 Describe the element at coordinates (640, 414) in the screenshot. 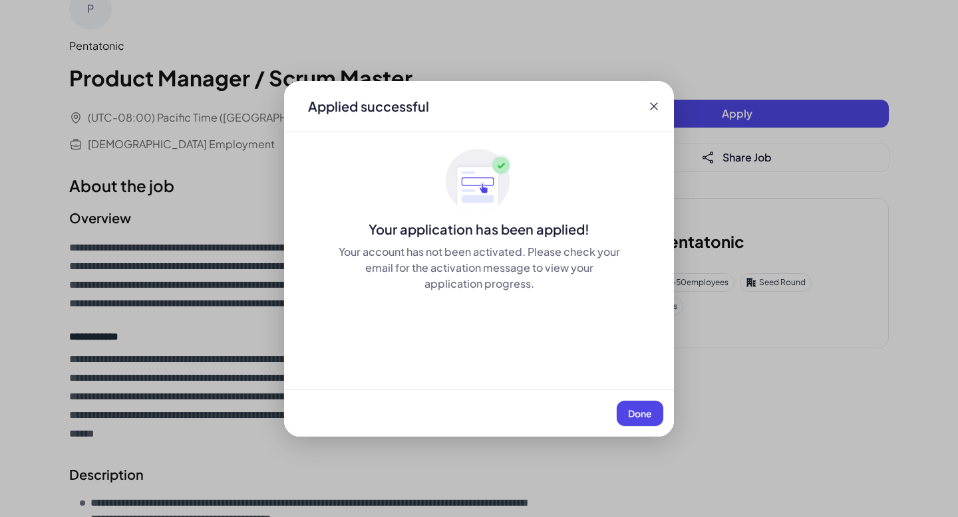

I see `button: Done` at that location.